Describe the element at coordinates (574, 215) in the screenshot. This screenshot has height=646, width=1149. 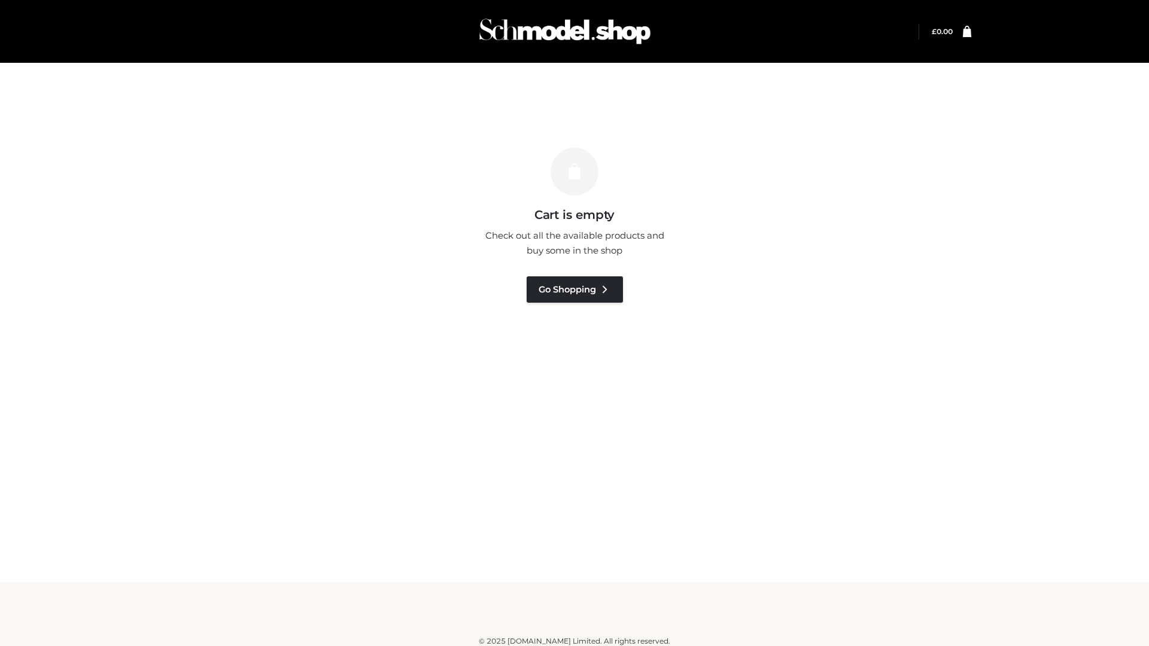
I see `h3: Cart is empty` at that location.